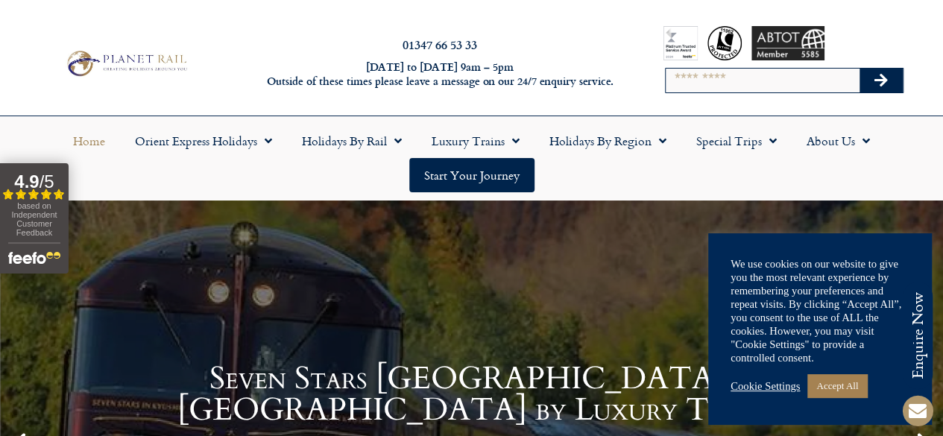 Image resolution: width=943 pixels, height=436 pixels. Describe the element at coordinates (126, 63) in the screenshot. I see `img: Planet Rail Train Holidays Logo` at that location.